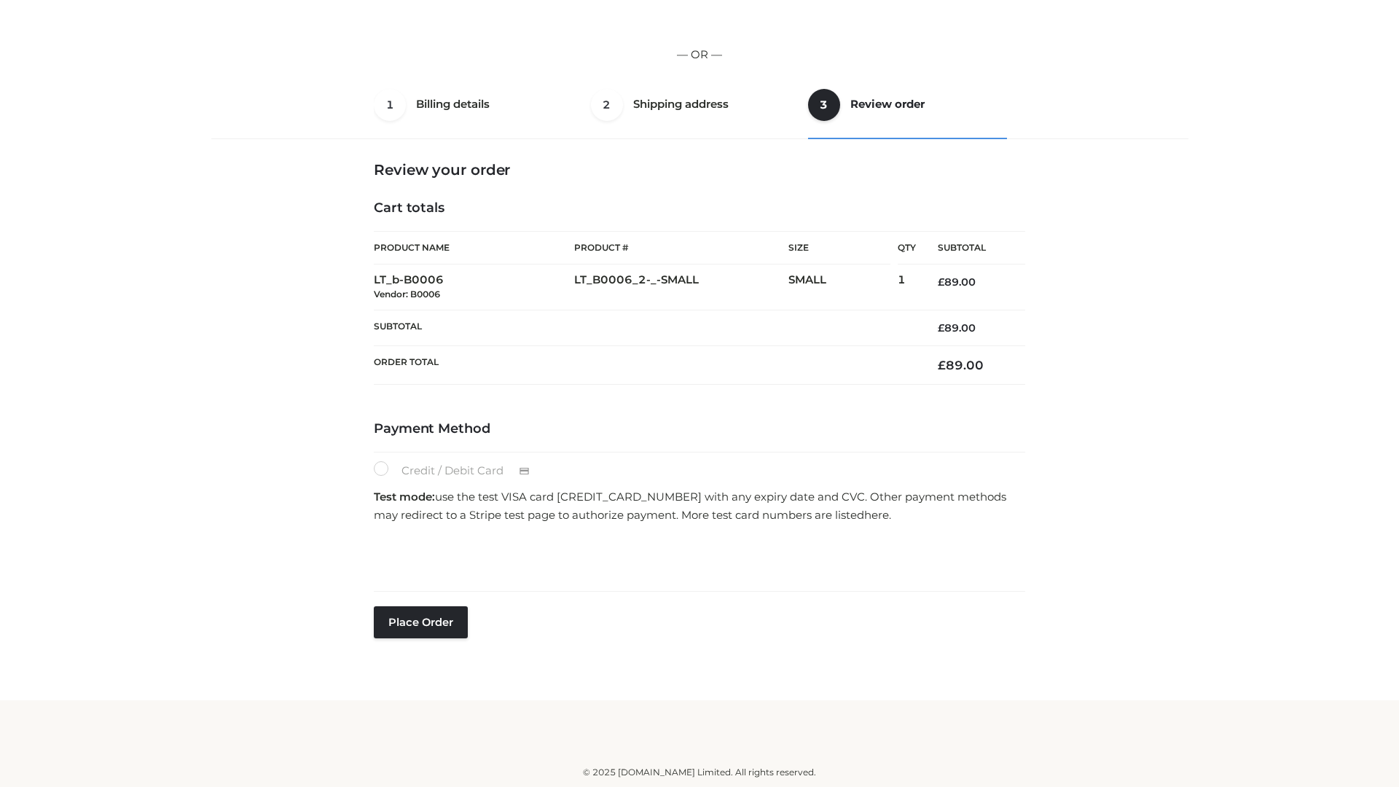 The image size is (1399, 787). Describe the element at coordinates (459, 471) in the screenshot. I see `label: Credit / Debit Card` at that location.